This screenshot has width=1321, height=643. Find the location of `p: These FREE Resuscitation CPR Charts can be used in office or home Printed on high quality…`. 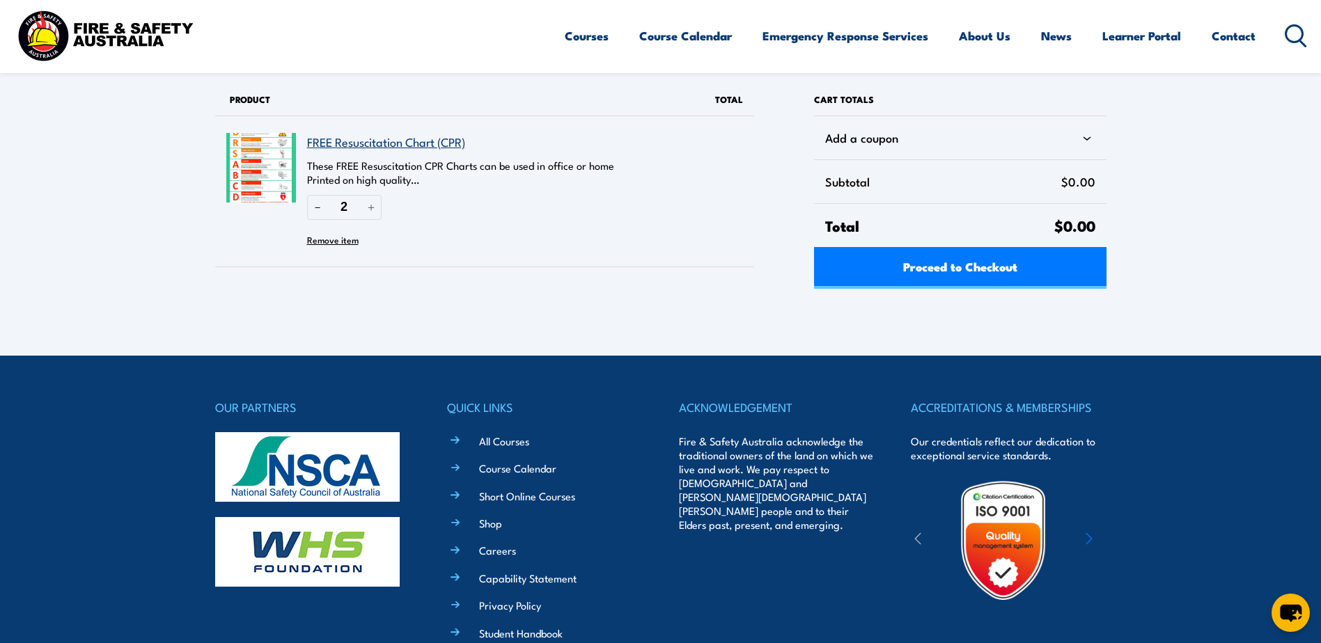

p: These FREE Resuscitation CPR Charts can be used in office or home Printed on high quality… is located at coordinates (490, 173).